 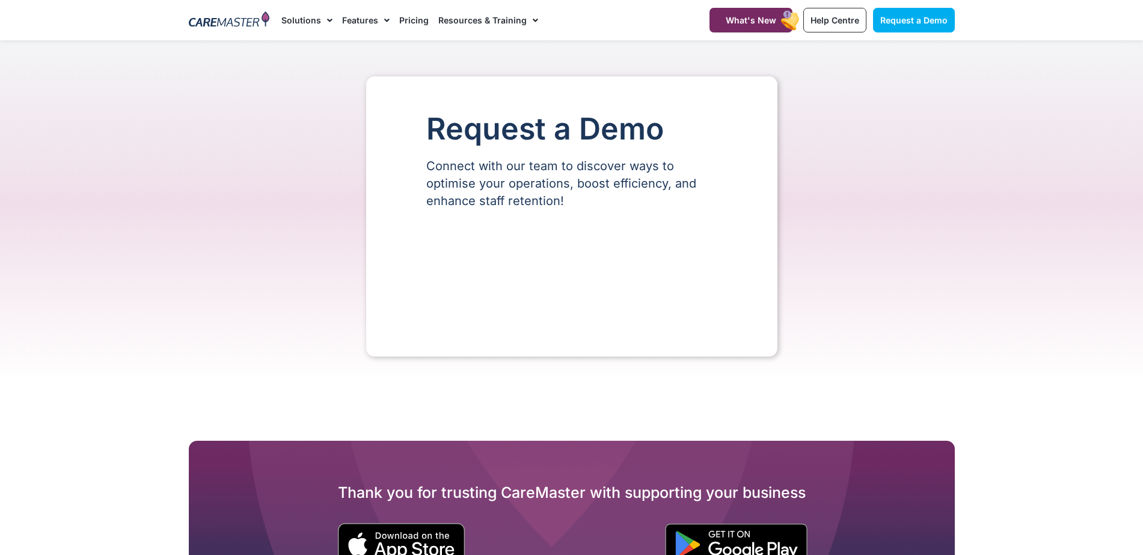 What do you see at coordinates (834, 20) in the screenshot?
I see `span: Help Centre` at bounding box center [834, 20].